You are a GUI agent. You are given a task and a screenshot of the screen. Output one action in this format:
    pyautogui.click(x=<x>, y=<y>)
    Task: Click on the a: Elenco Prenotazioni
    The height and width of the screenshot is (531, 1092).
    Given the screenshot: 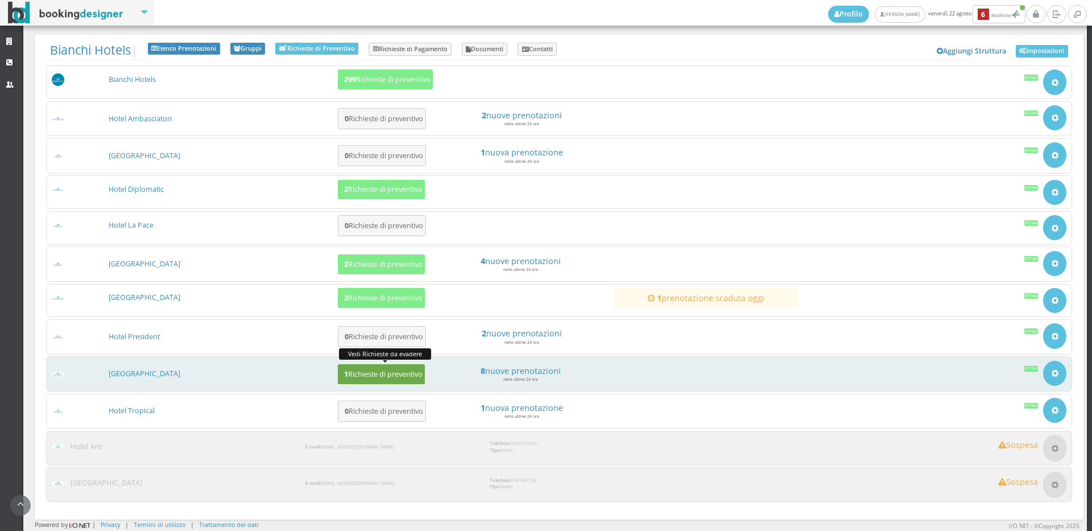 What is the action you would take?
    pyautogui.click(x=184, y=49)
    